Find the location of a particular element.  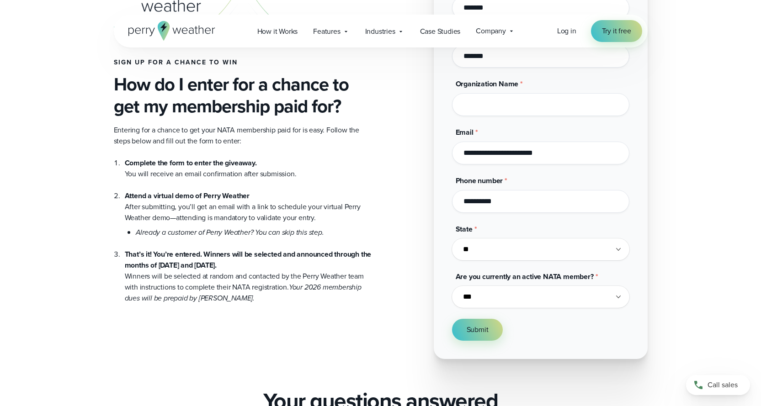

span: Try it free is located at coordinates (616, 31).